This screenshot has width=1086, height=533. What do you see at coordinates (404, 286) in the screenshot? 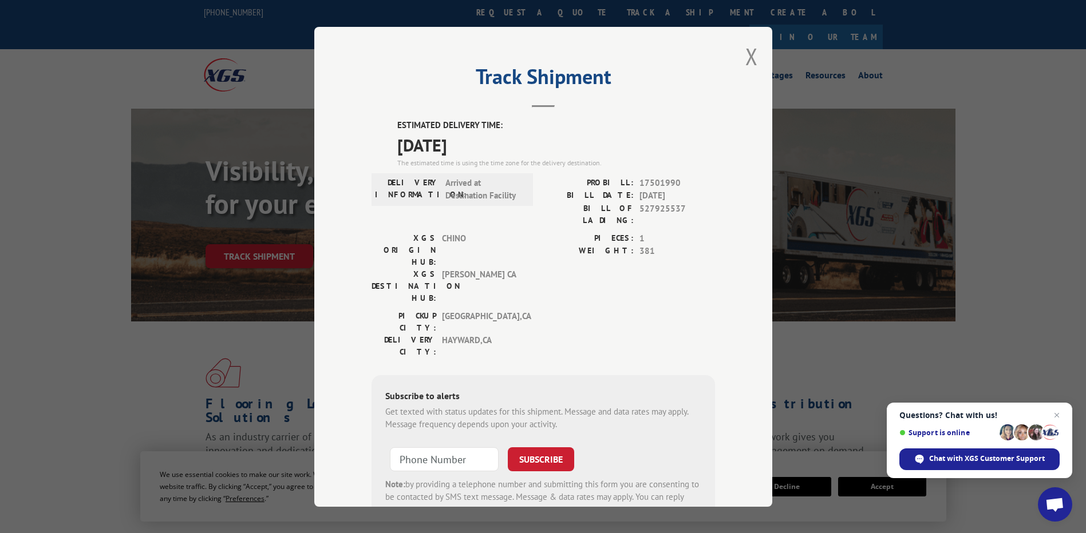
I see `label: XGS DESTINATION HUB:` at bounding box center [404, 286].